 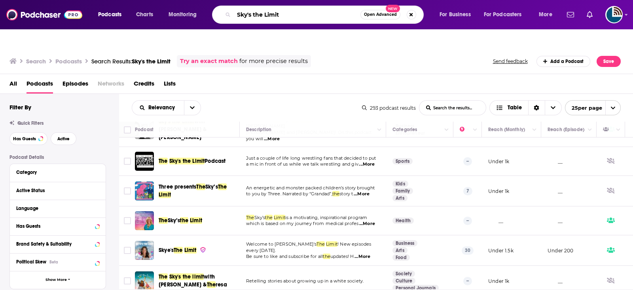 What do you see at coordinates (170, 85) in the screenshot?
I see `span: Lists` at bounding box center [170, 85].